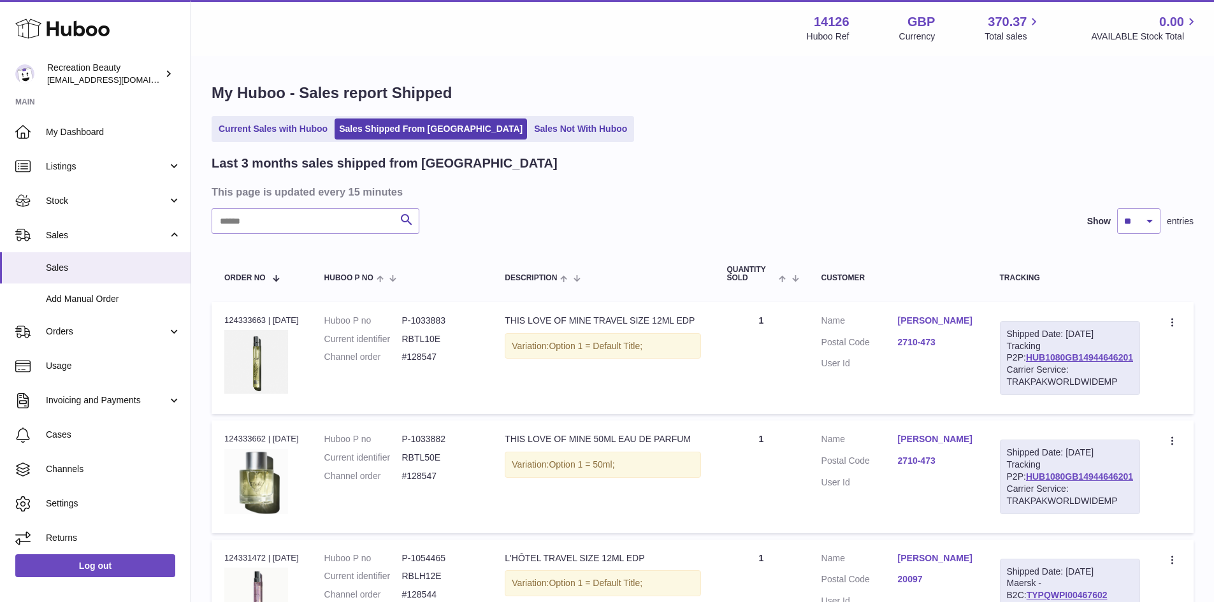 This screenshot has width=1214, height=602. I want to click on h3: This page is updated every 15 minutes, so click(701, 192).